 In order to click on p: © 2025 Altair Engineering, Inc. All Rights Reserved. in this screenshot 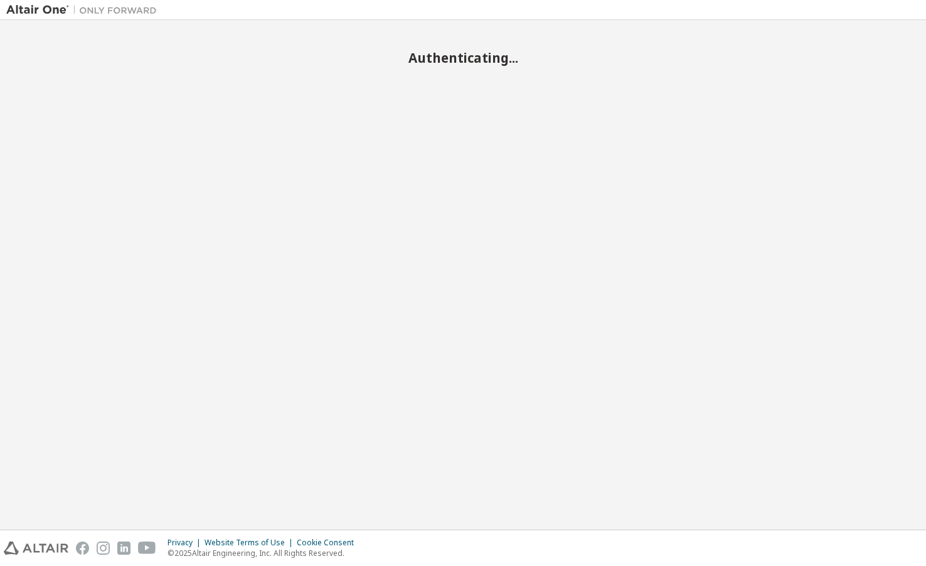, I will do `click(264, 553)`.